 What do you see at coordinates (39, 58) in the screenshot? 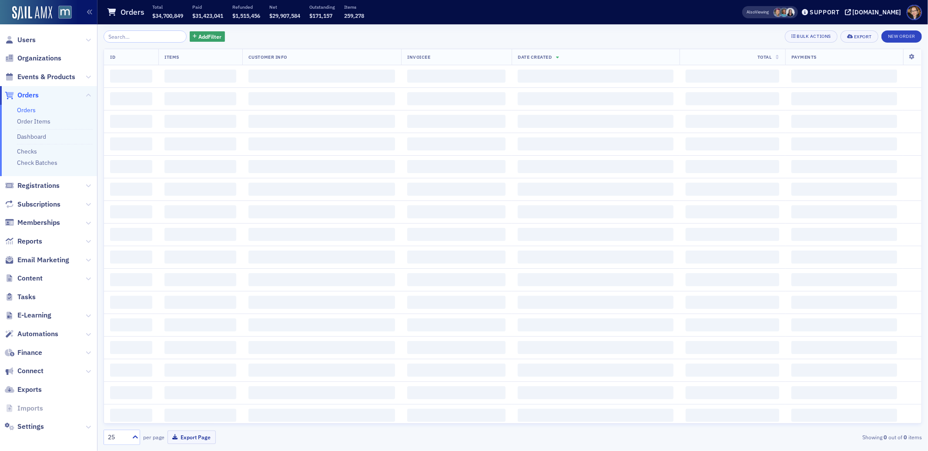
I see `span: Organizations` at bounding box center [39, 58].